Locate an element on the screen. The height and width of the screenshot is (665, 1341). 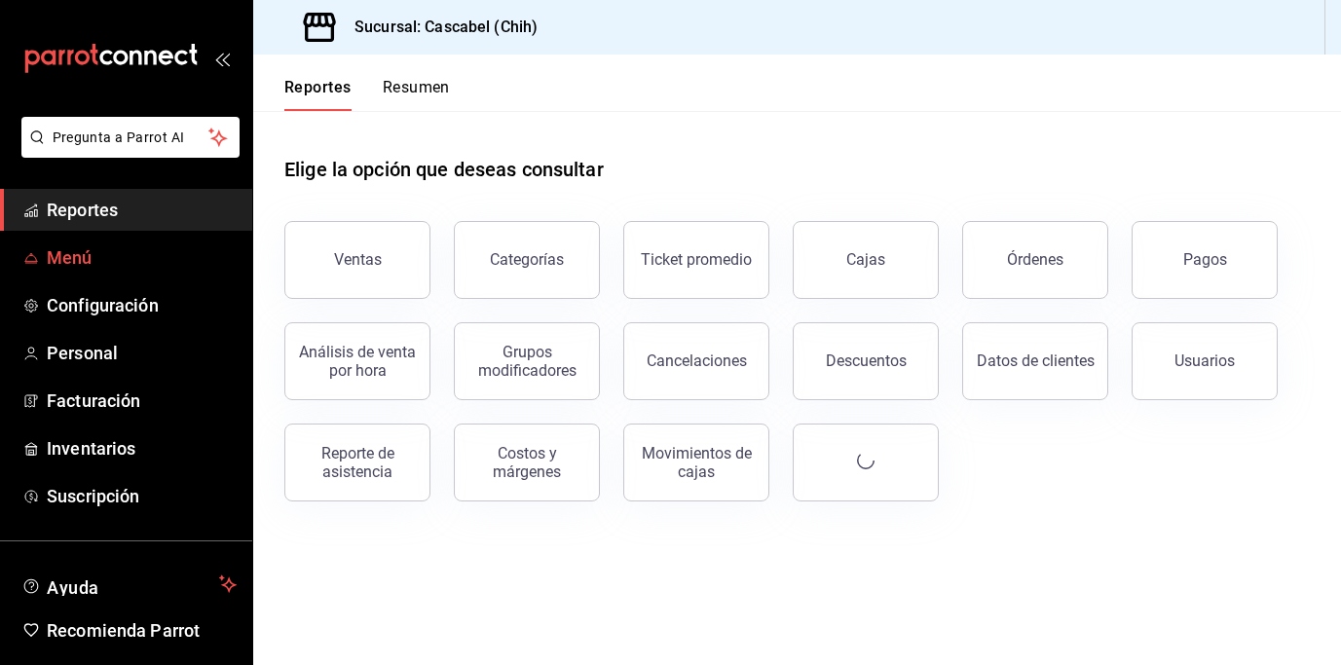
div: Cajas is located at coordinates (866, 259).